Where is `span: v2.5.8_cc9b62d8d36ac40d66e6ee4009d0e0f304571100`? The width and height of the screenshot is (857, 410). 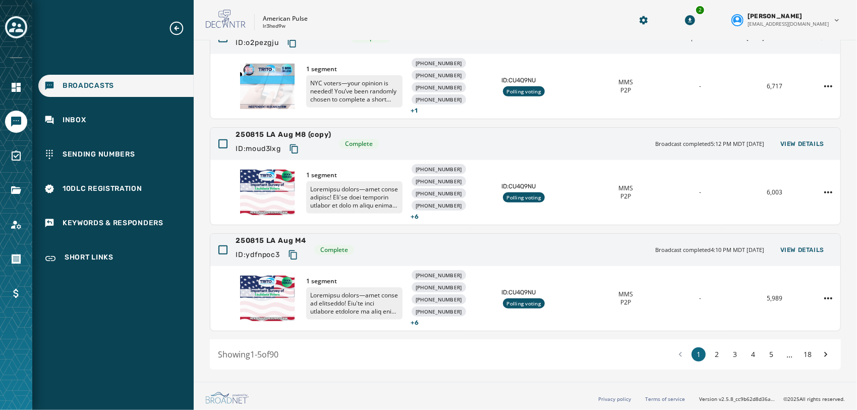
span: v2.5.8_cc9b62d8d36ac40d66e6ee4009d0e0f304571100 is located at coordinates (747, 399).